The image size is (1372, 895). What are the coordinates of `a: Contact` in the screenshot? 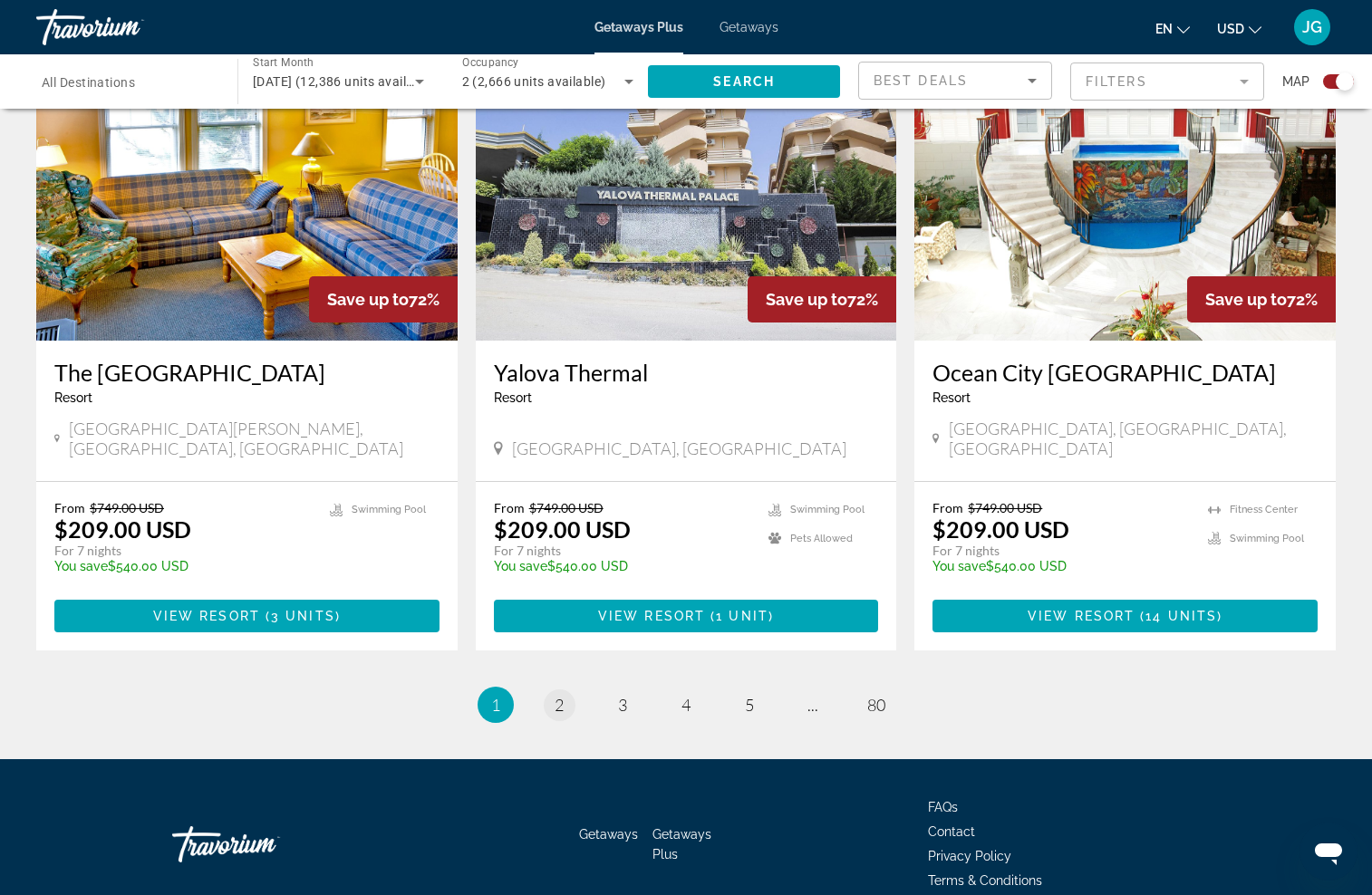 It's located at (952, 832).